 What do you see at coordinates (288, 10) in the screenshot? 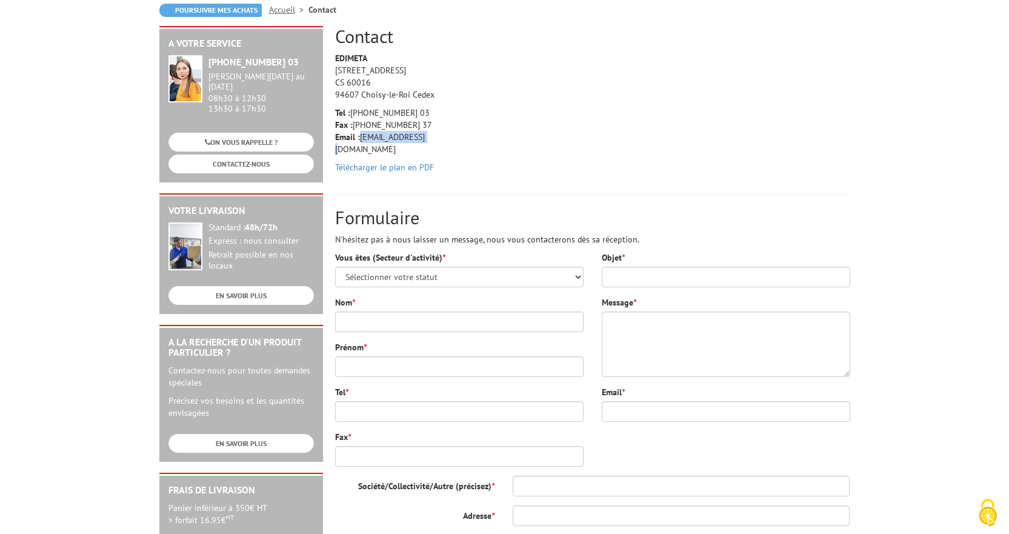
I see `a: Accueil` at bounding box center [288, 10].